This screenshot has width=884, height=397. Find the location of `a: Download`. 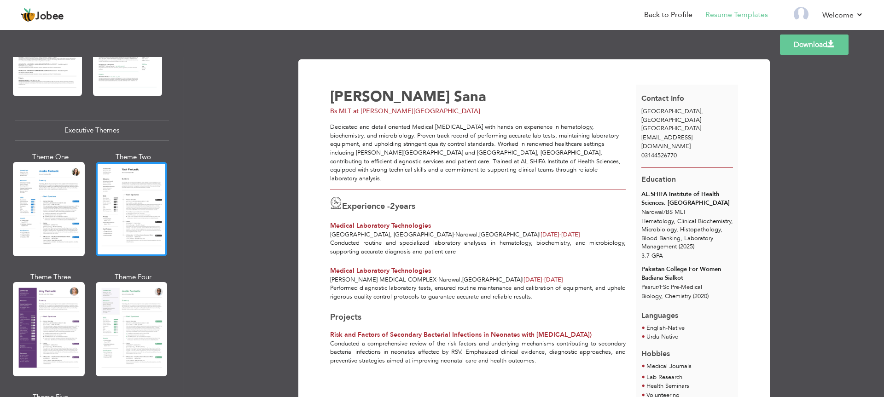

a: Download is located at coordinates (814, 45).